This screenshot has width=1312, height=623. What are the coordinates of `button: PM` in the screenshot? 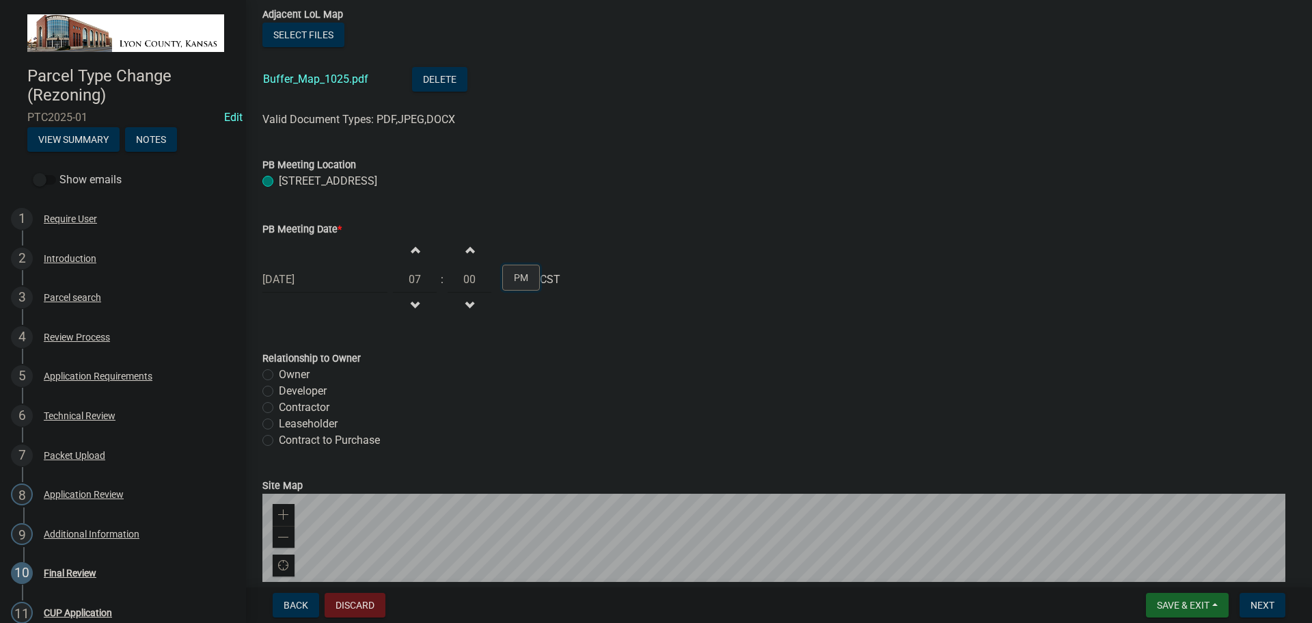 It's located at (521, 277).